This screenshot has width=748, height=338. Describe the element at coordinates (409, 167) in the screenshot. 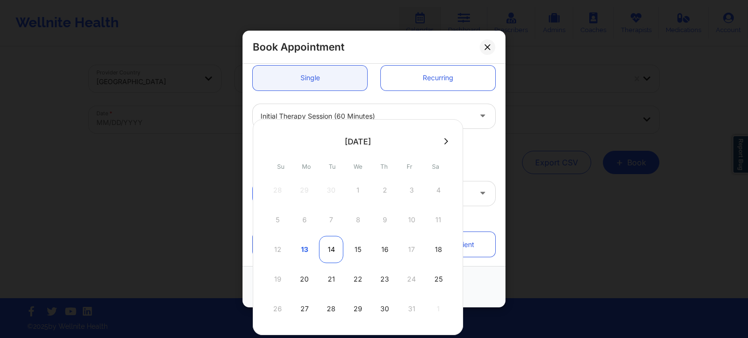

I see `abbr: Friday` at that location.